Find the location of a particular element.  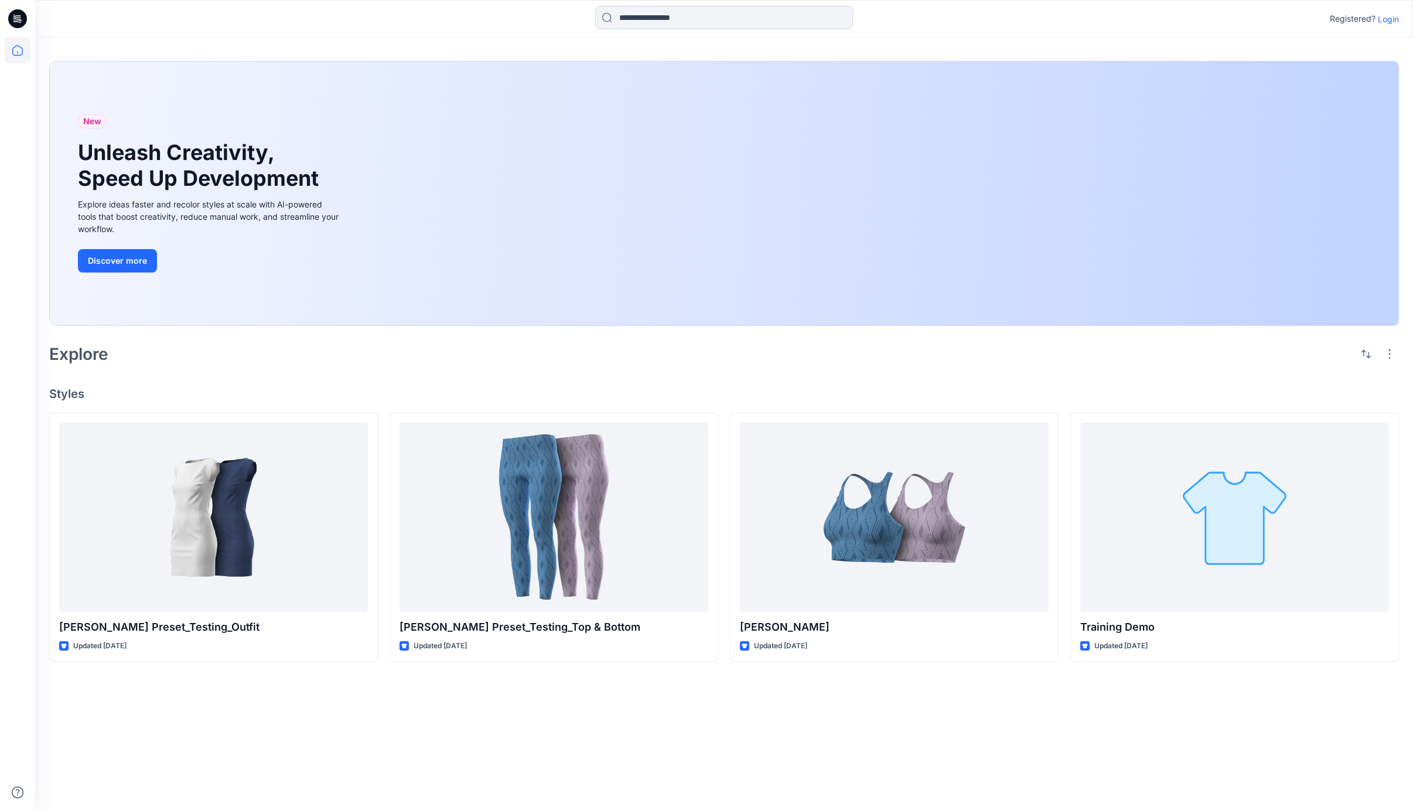

a: Training Demo is located at coordinates (1235, 517).